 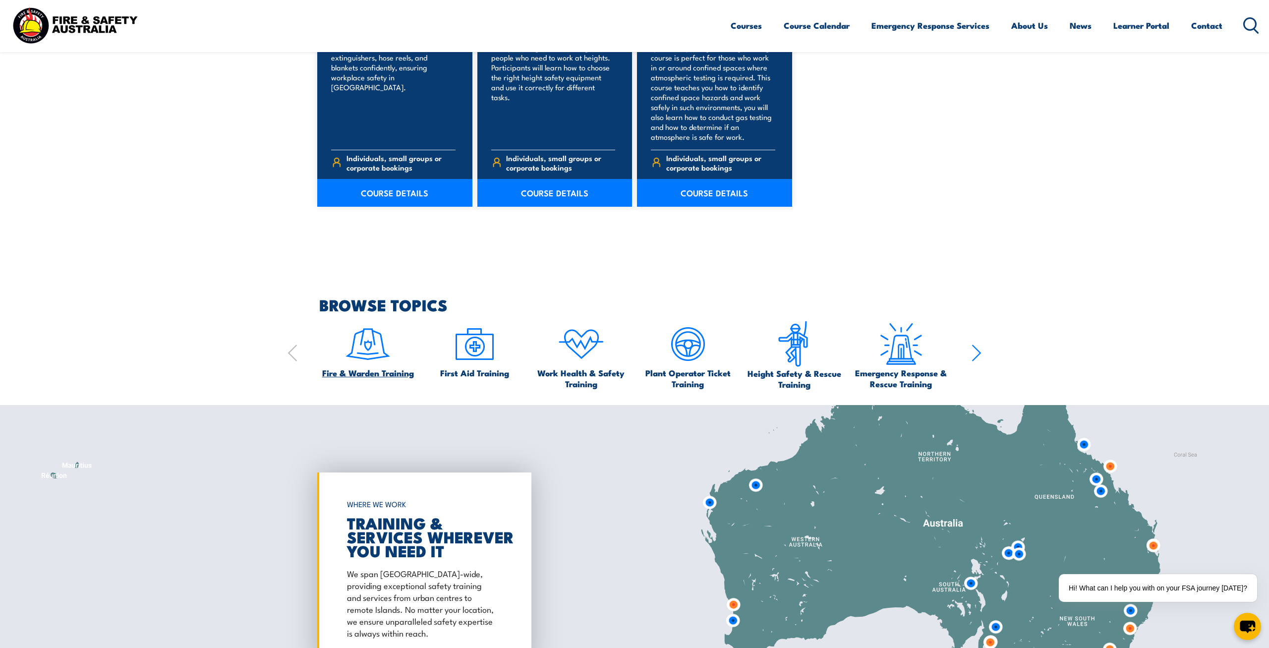 I want to click on a: Plant Operator Ticket Training, so click(x=688, y=355).